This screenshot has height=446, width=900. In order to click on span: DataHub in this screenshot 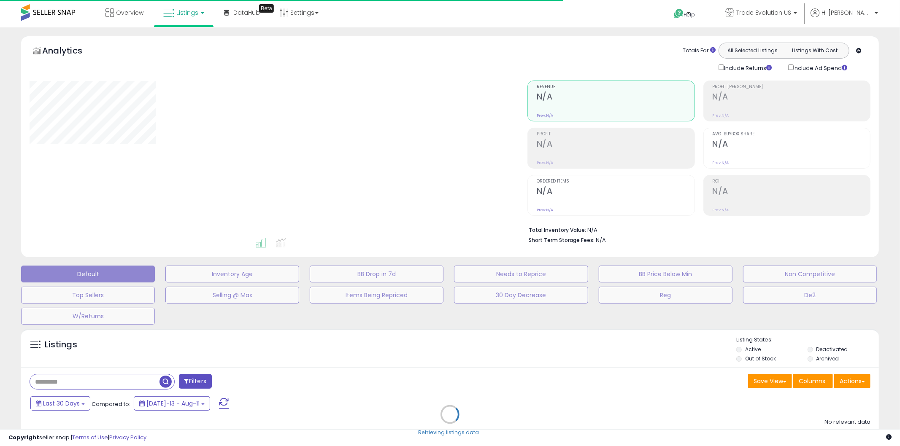, I will do `click(246, 13)`.